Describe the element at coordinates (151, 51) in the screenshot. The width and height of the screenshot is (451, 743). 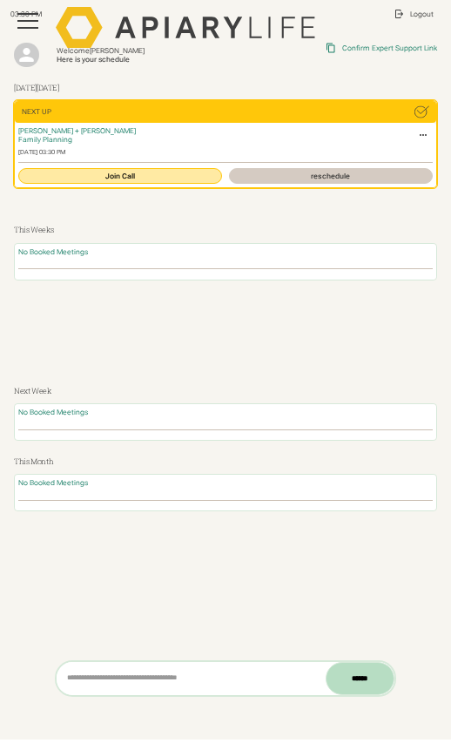
I see `div: Welcome` at that location.